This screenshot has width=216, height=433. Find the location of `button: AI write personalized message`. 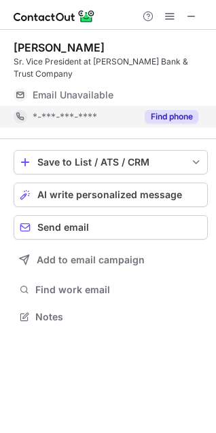

button: AI write personalized message is located at coordinates (111, 195).